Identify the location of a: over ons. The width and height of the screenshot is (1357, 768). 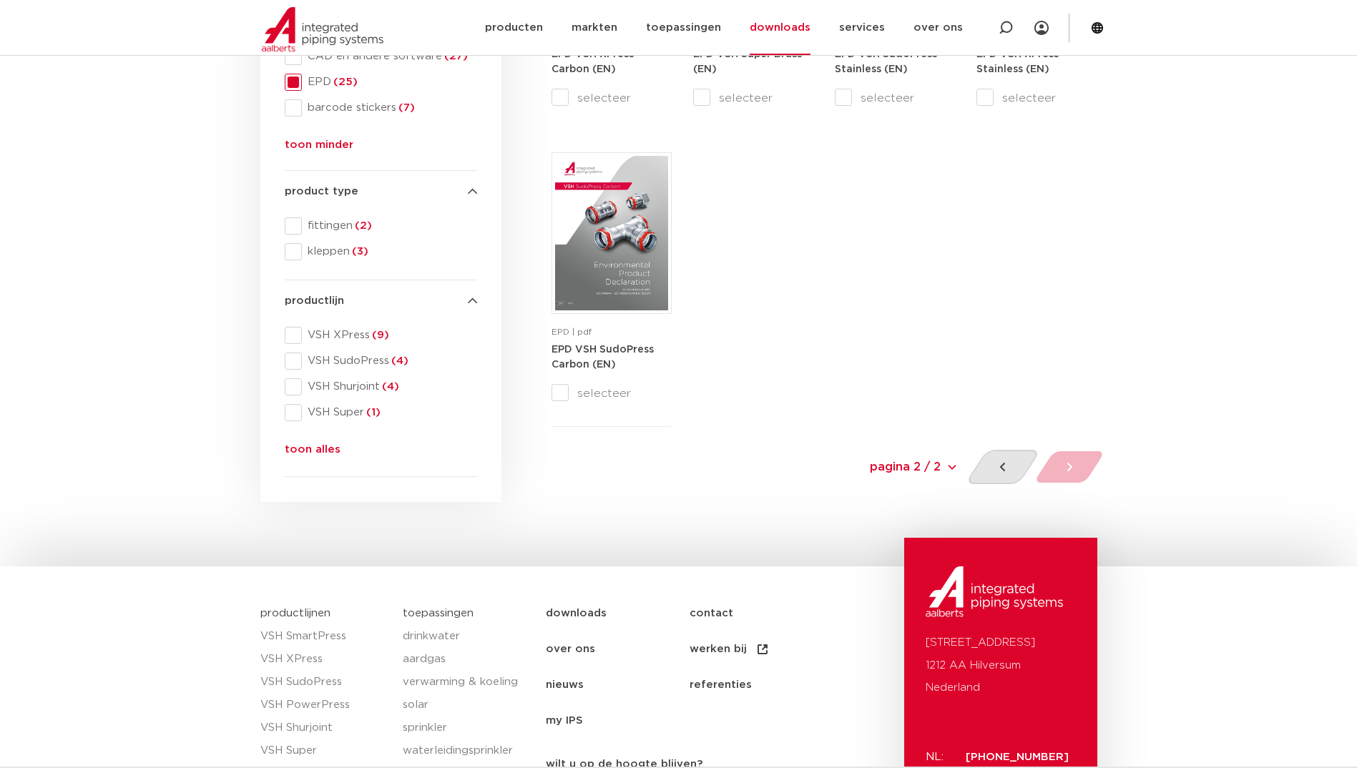
(617, 650).